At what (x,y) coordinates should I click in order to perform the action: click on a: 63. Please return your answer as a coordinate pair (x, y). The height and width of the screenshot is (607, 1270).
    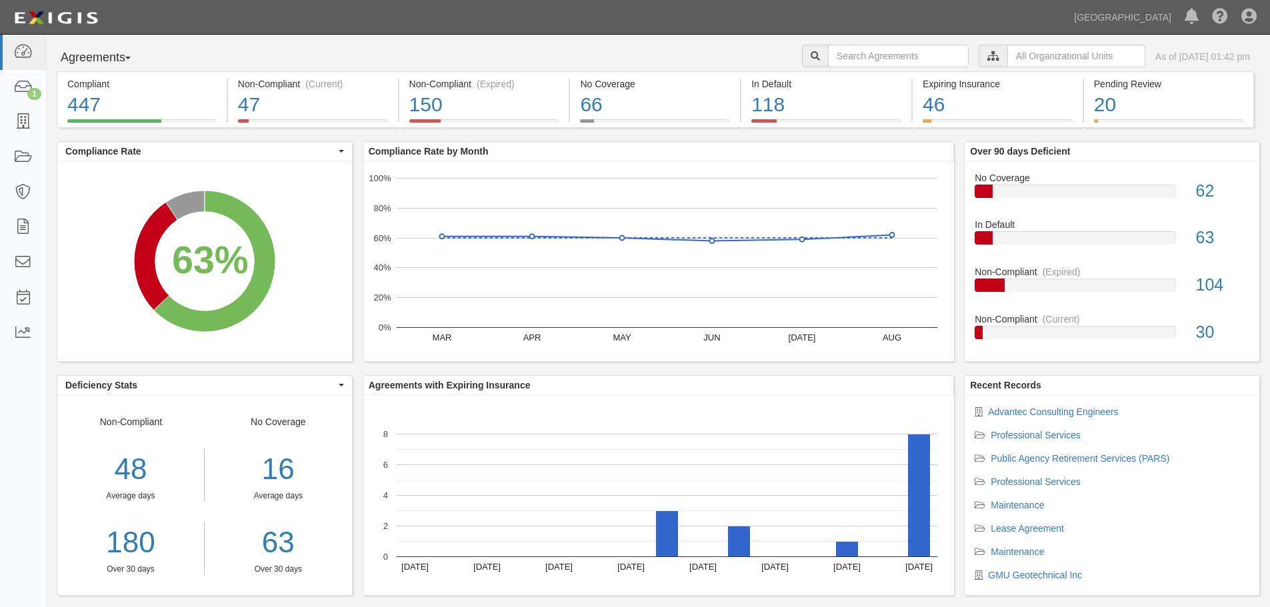
    Looking at the image, I should click on (278, 543).